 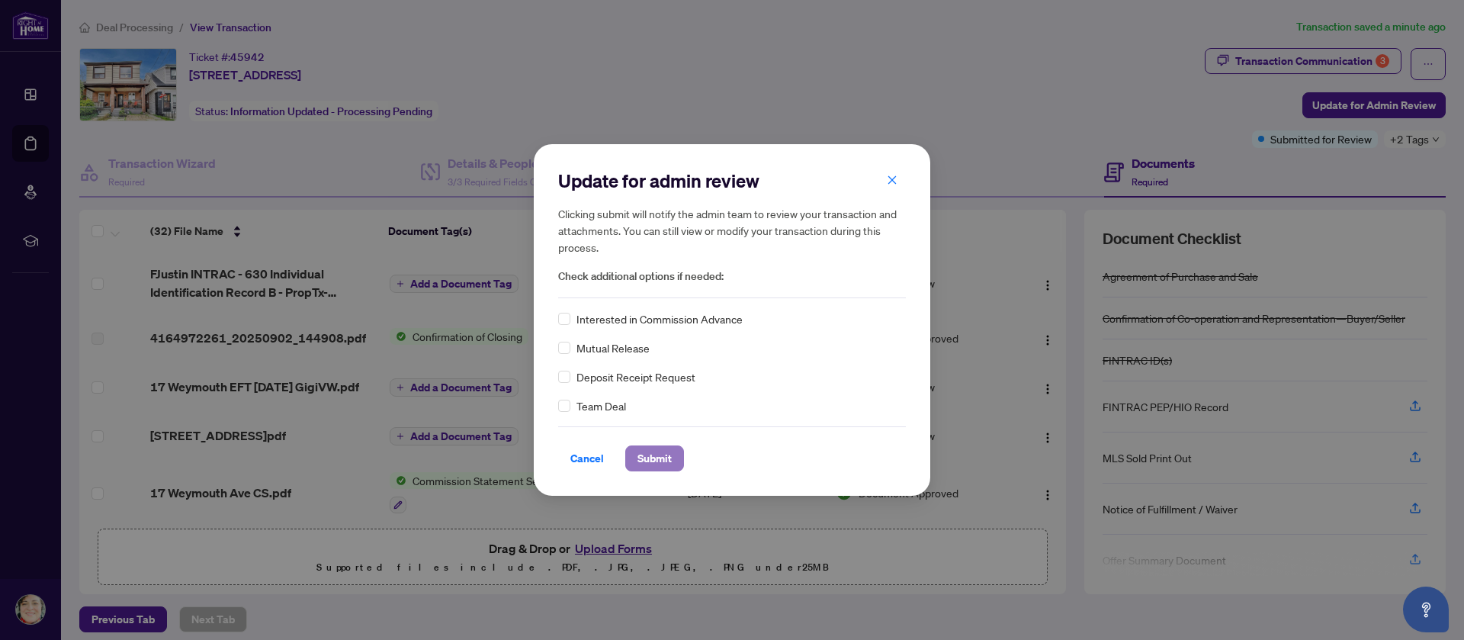 I want to click on button: Open asap, so click(x=1425, y=609).